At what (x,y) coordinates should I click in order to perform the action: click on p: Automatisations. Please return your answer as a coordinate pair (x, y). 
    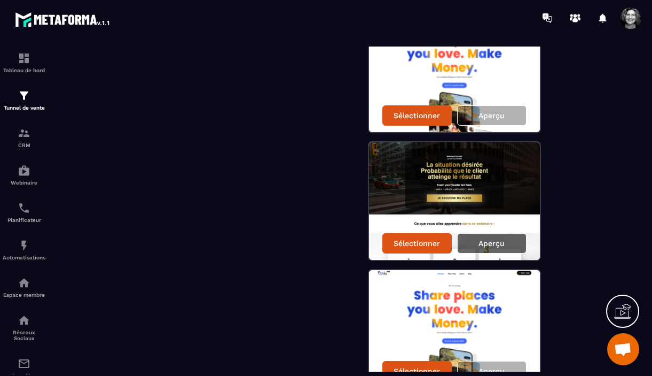
    Looking at the image, I should click on (24, 257).